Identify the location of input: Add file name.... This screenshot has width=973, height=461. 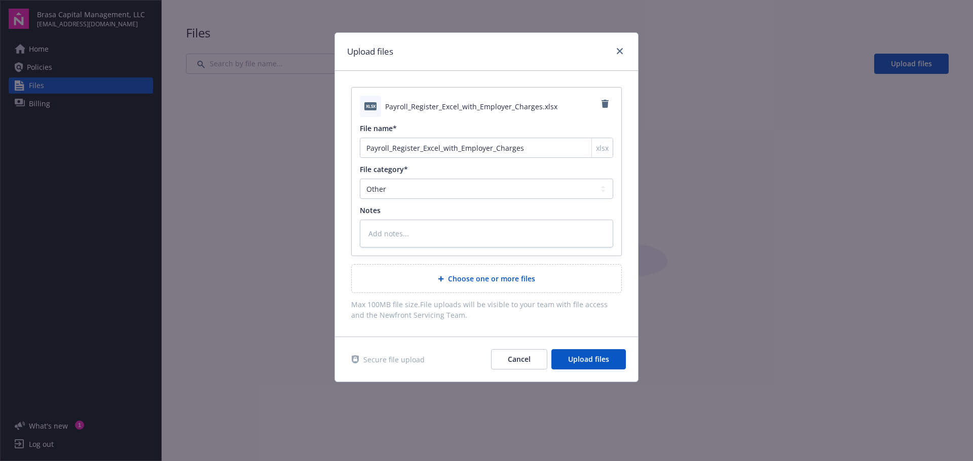
(486, 148).